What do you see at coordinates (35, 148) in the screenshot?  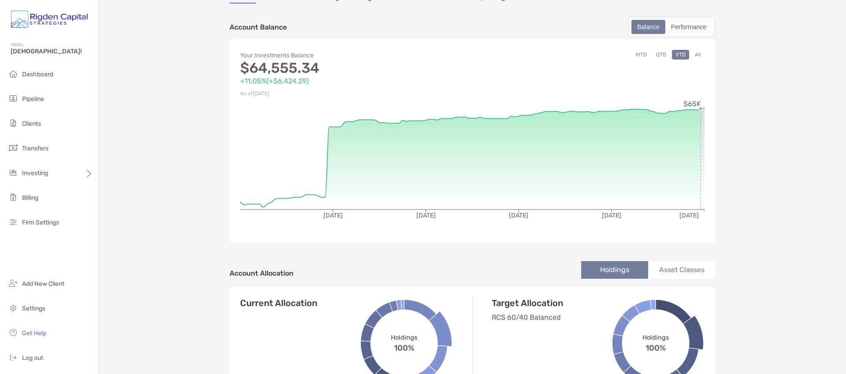 I see `span: Transfers` at bounding box center [35, 148].